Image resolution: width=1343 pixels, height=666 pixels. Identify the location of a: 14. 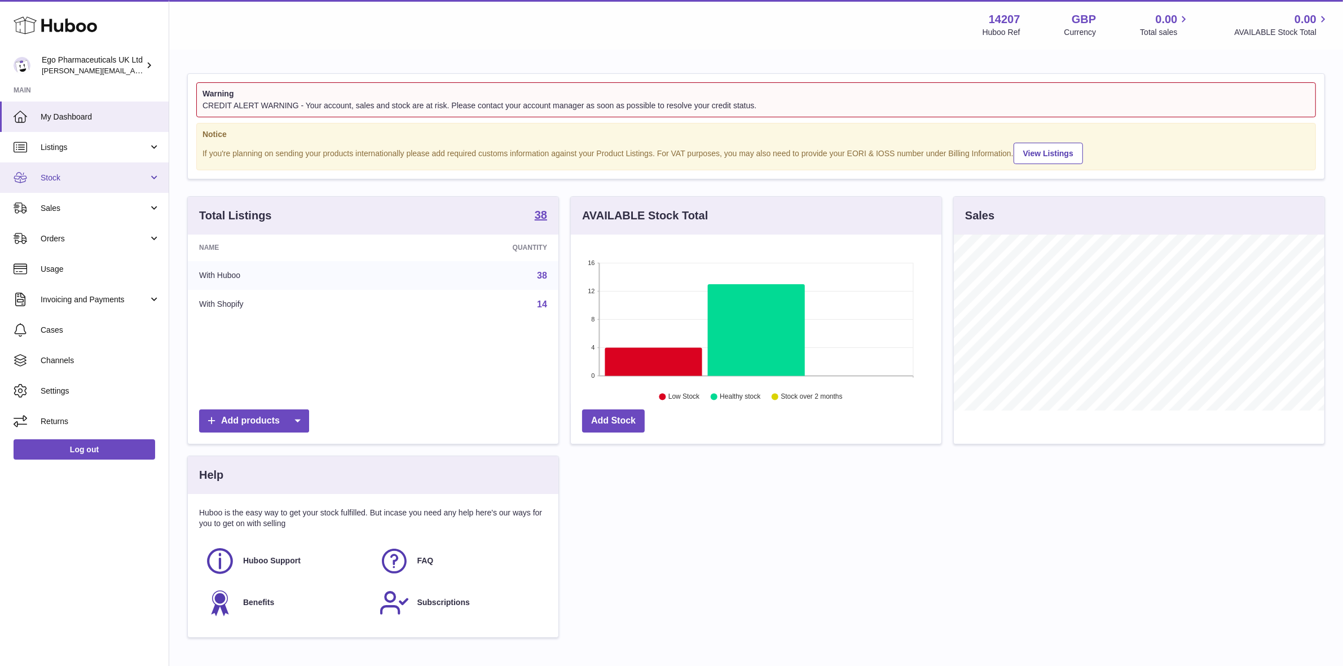
(542, 304).